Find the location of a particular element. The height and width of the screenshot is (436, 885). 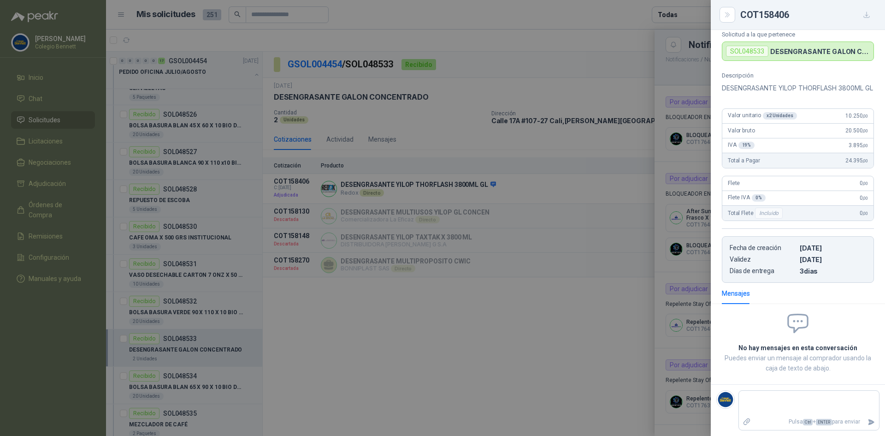

div: 0 % is located at coordinates (759, 198).